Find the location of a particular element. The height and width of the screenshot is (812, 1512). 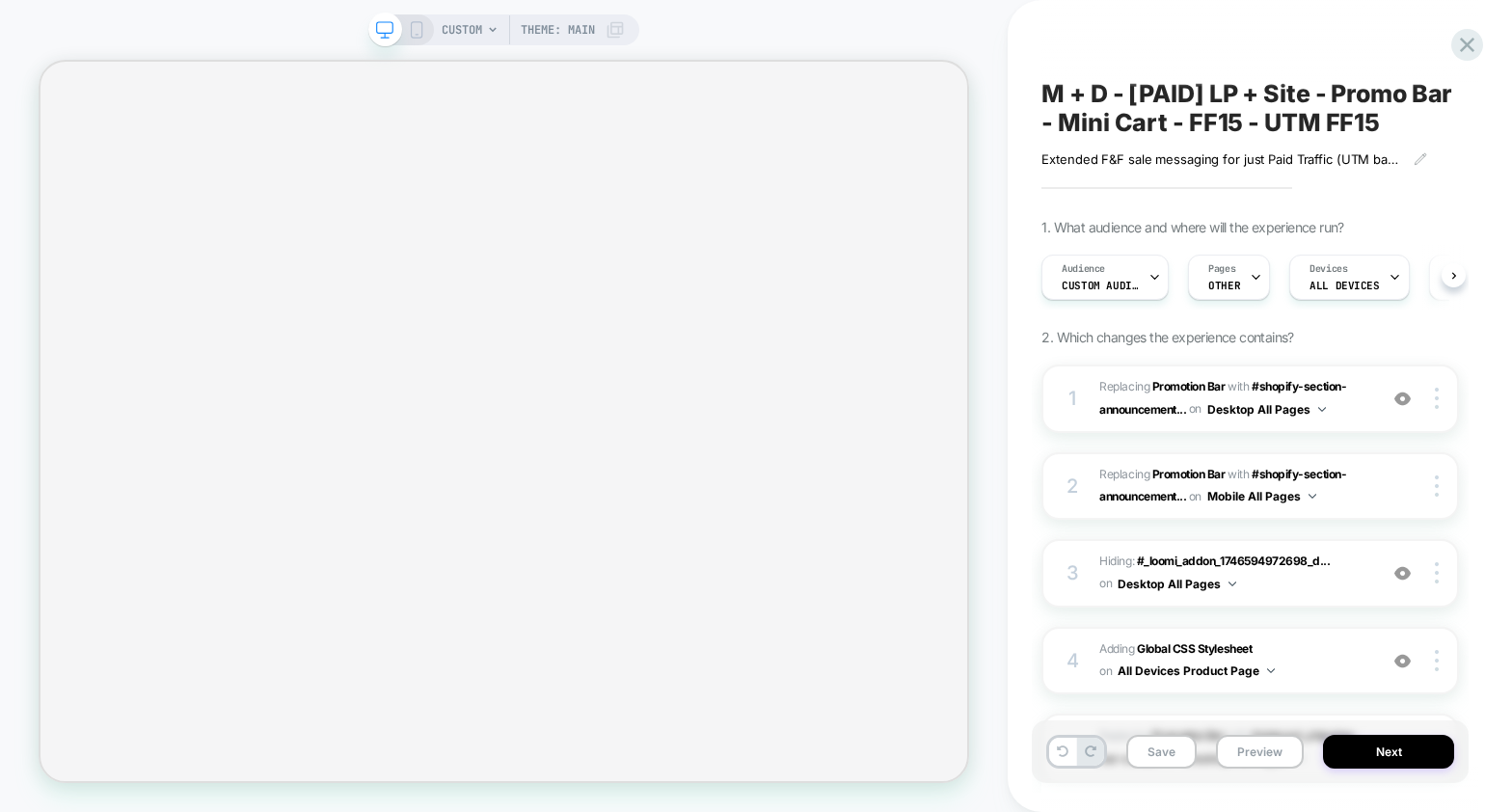

span: ALL DEVICES is located at coordinates (1344, 285).